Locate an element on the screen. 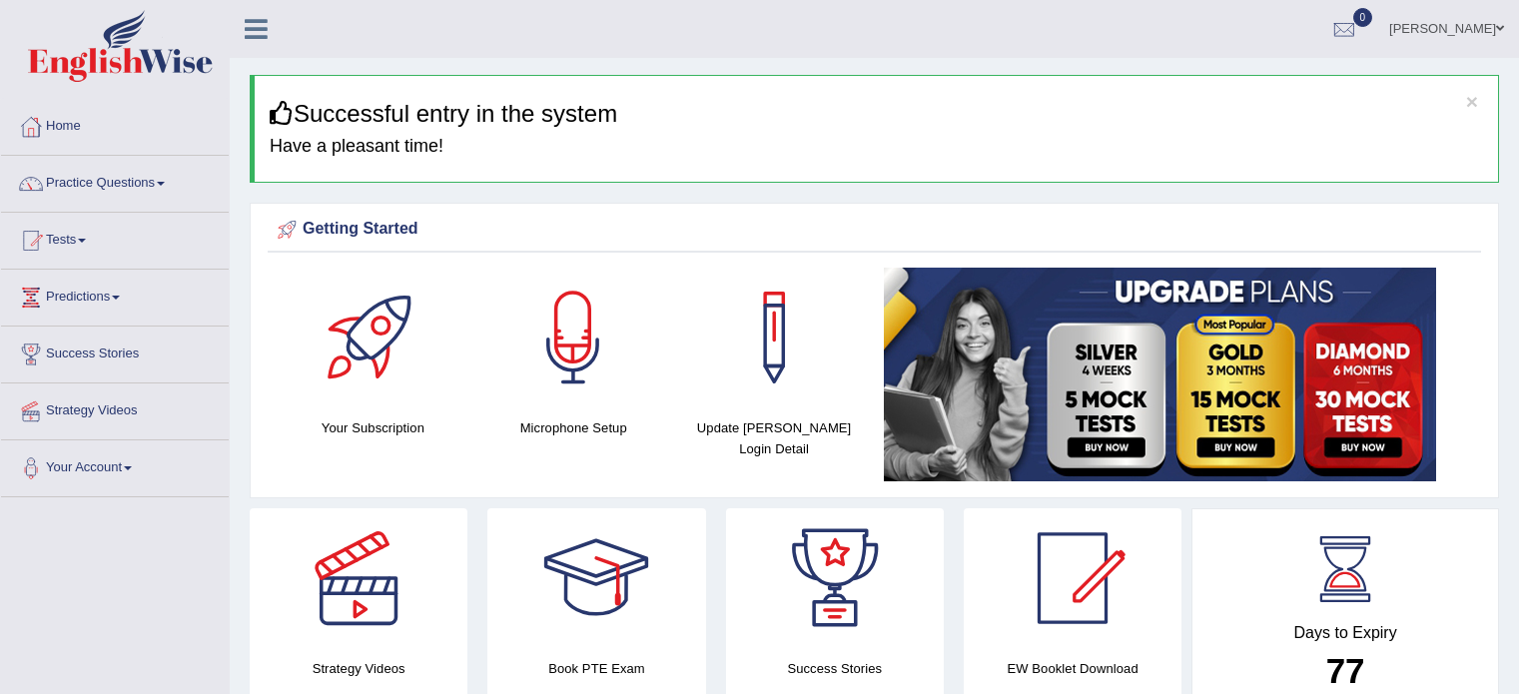  a: Success Stories is located at coordinates (115, 352).